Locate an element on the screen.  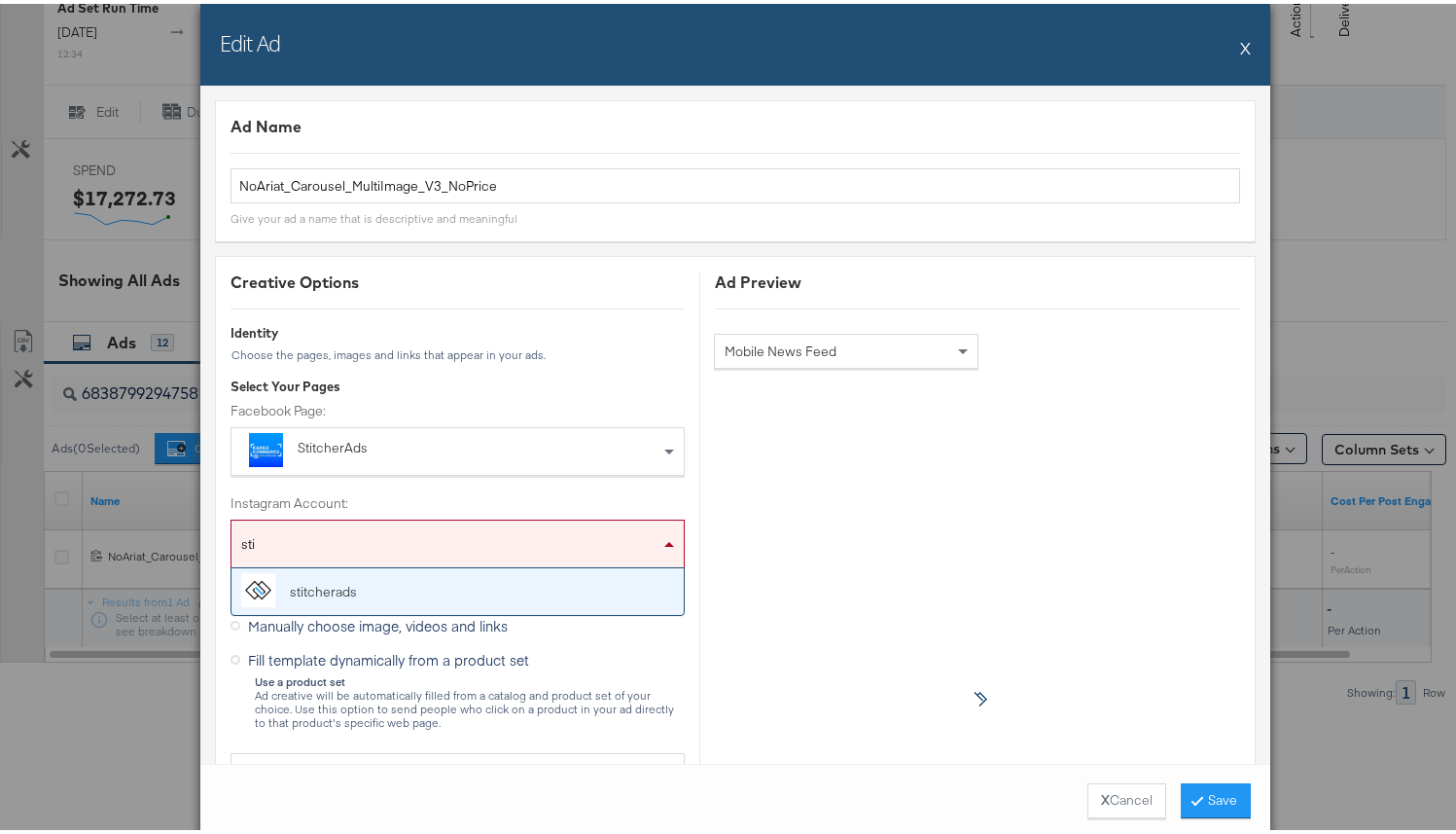
button: XCancel is located at coordinates (1127, 797).